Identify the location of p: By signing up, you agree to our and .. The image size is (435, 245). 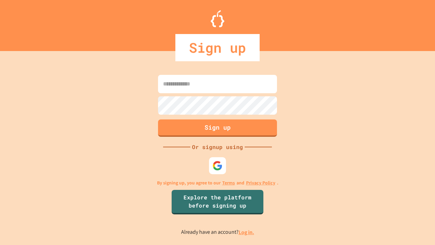
(218, 183).